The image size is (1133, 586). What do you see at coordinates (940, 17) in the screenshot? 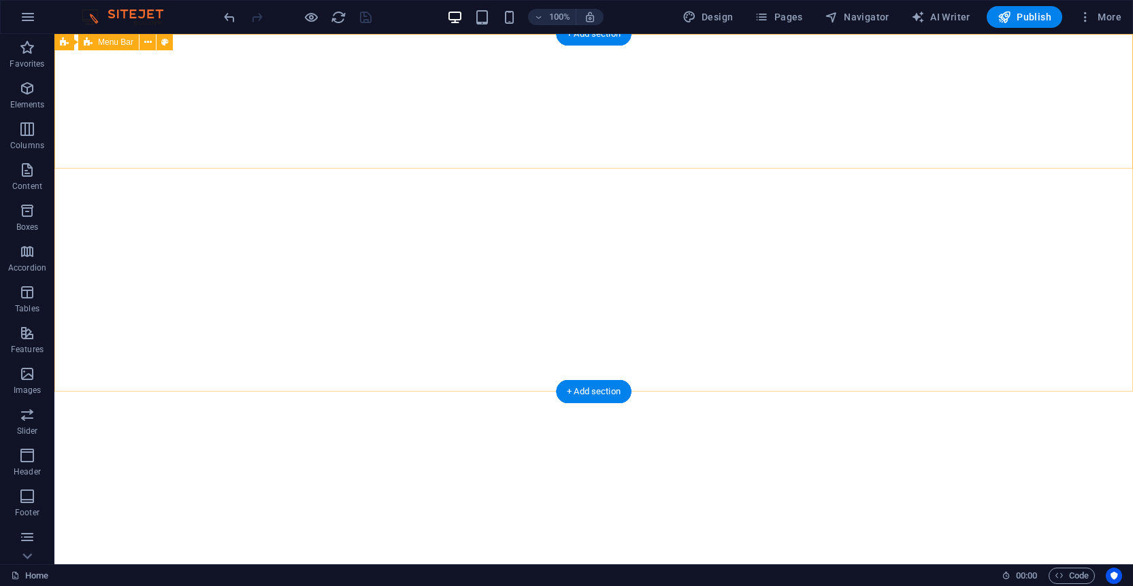
I see `span: AI Writer` at bounding box center [940, 17].